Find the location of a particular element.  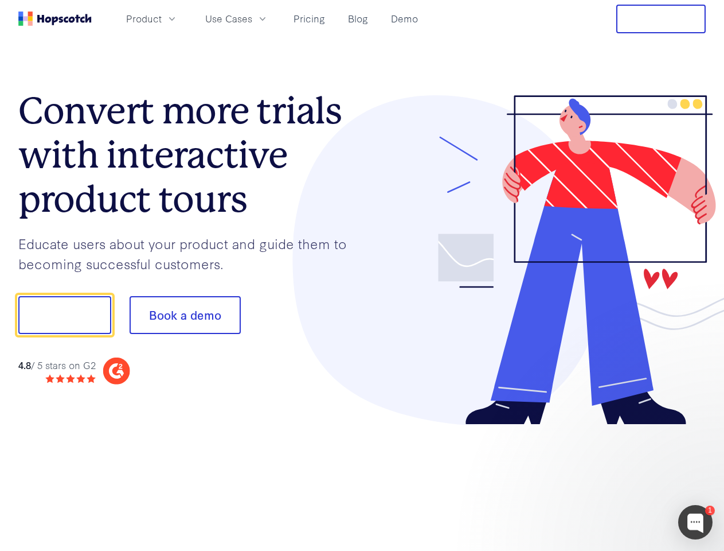

a: Demo is located at coordinates (404, 18).